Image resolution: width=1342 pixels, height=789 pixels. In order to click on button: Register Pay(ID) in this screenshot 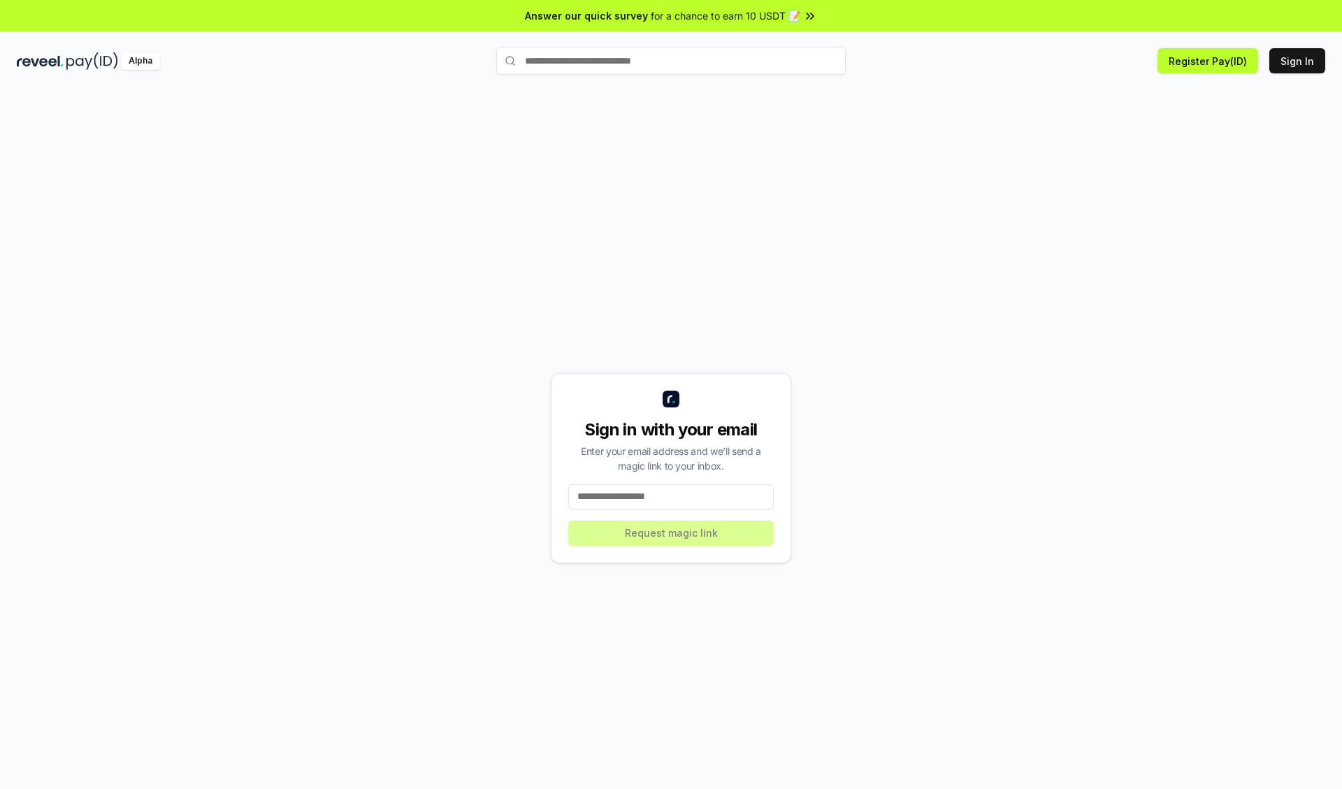, I will do `click(1208, 61)`.